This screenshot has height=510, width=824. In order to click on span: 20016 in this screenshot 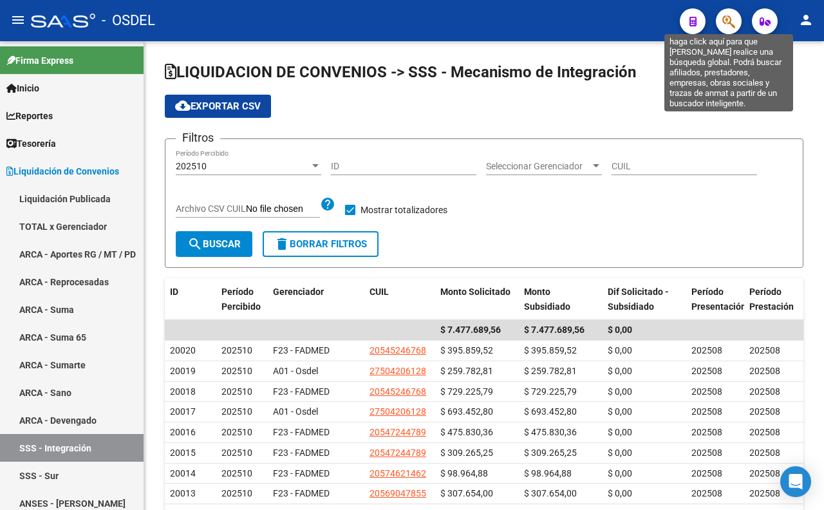, I will do `click(183, 432)`.